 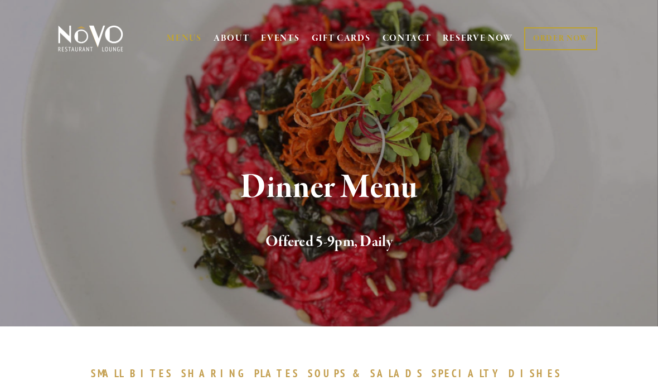 I want to click on a: MENUS, so click(x=184, y=38).